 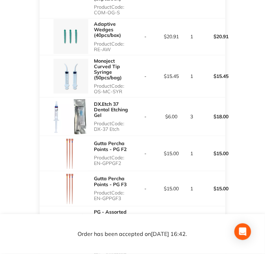 What do you see at coordinates (111, 109) in the screenshot?
I see `a: DX.Etch 37 Dental Etching Gel` at bounding box center [111, 109].